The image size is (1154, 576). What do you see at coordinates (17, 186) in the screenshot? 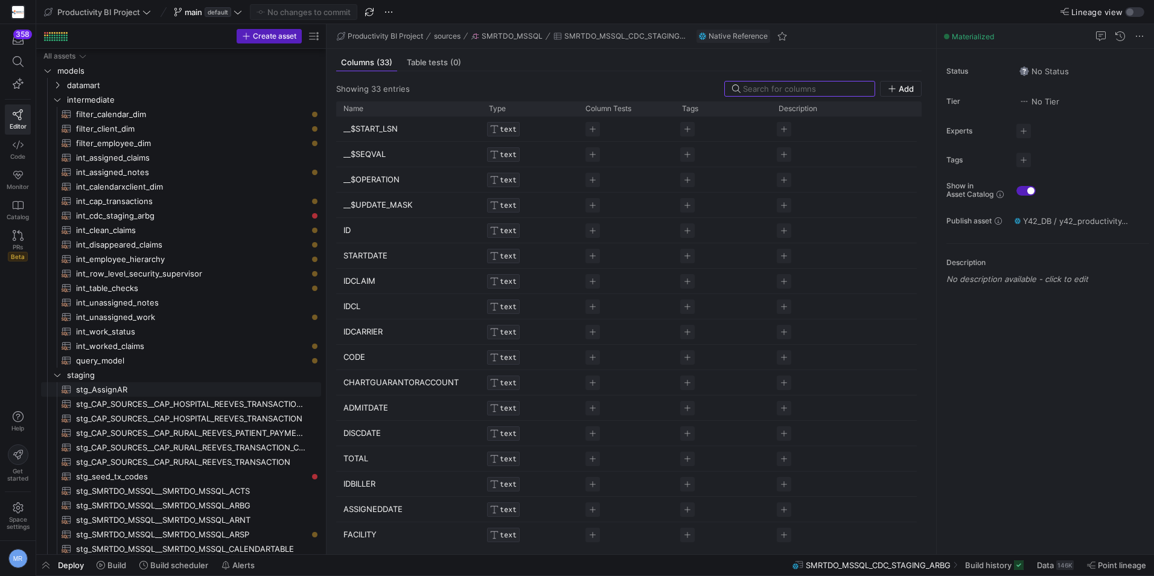
I see `span: Monitor` at bounding box center [17, 186].